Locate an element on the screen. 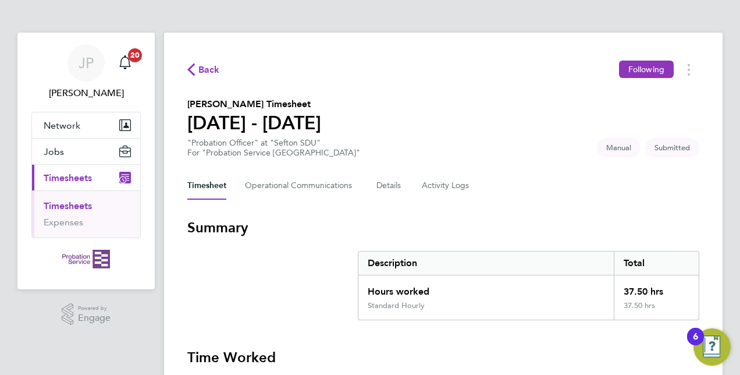 The image size is (740, 375). button: Timesheets Menu is located at coordinates (689, 69).